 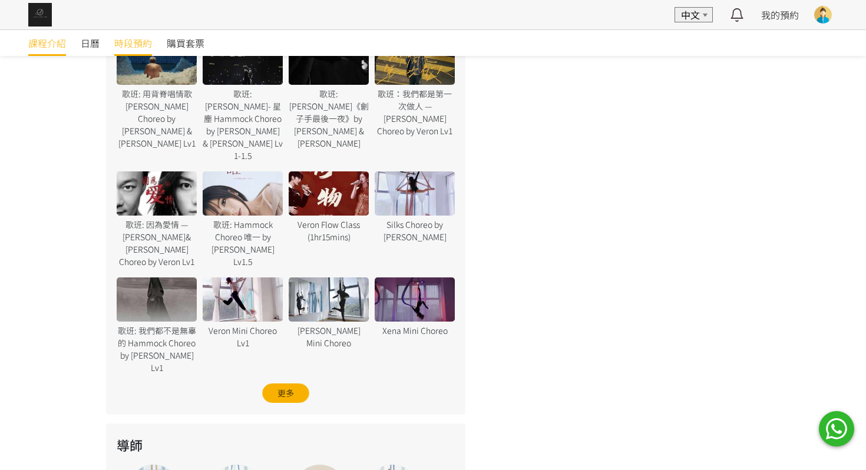 What do you see at coordinates (47, 43) in the screenshot?
I see `span: 課程介紹` at bounding box center [47, 43].